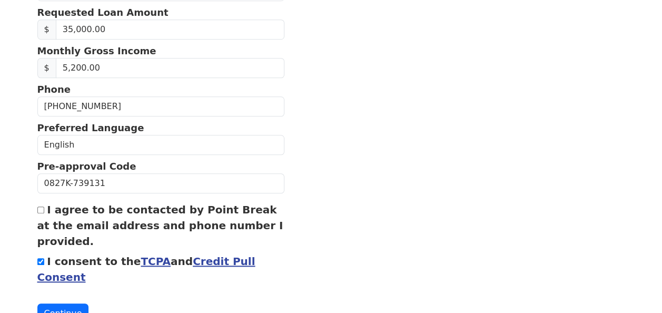  Describe the element at coordinates (91, 127) in the screenshot. I see `strong: Preferred Language` at that location.